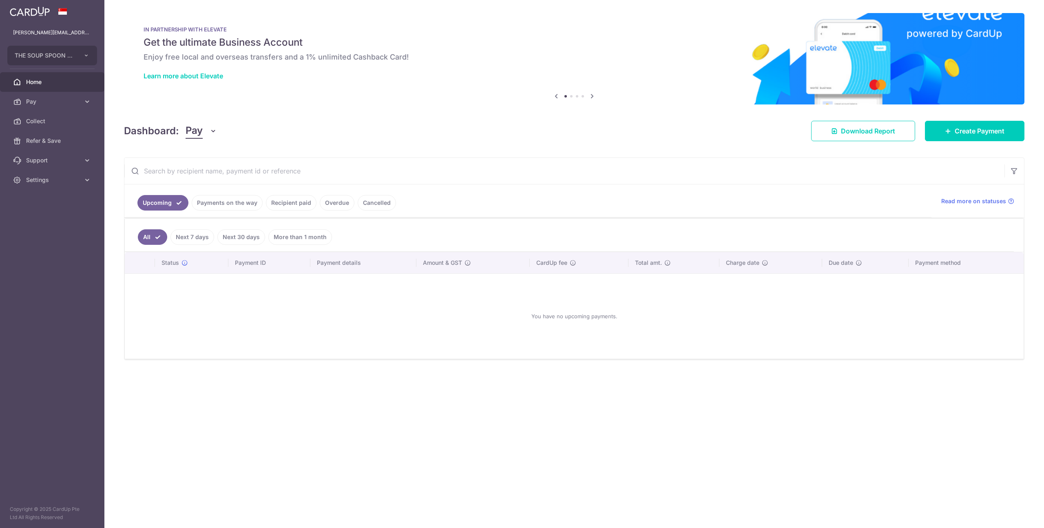  I want to click on a: Cancelled, so click(377, 203).